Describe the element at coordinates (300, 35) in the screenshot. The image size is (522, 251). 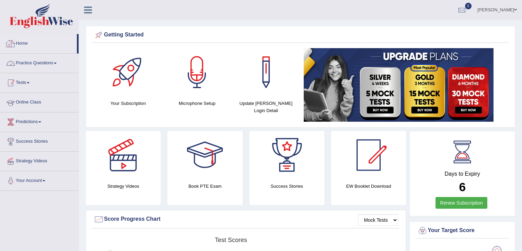
I see `div: Getting Started` at that location.